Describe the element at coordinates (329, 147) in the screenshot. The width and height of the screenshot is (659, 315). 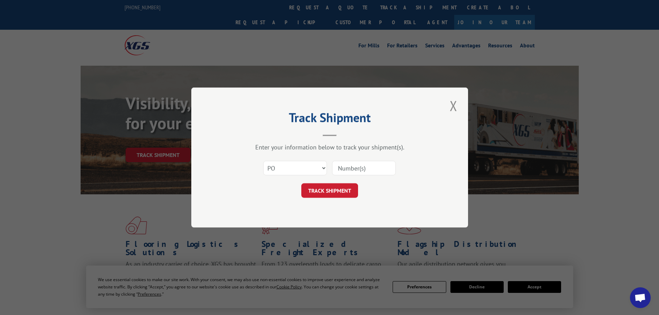
I see `div: Enter your information below to track your shipment(s).` at that location.